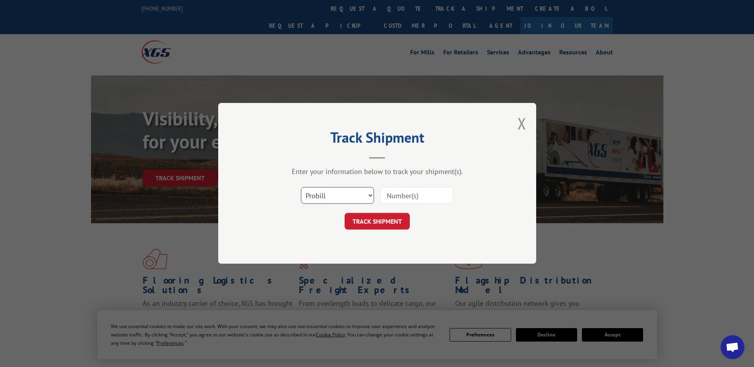 This screenshot has width=754, height=367. I want to click on div: Enter your information below to track your shipment(s)., so click(377, 172).